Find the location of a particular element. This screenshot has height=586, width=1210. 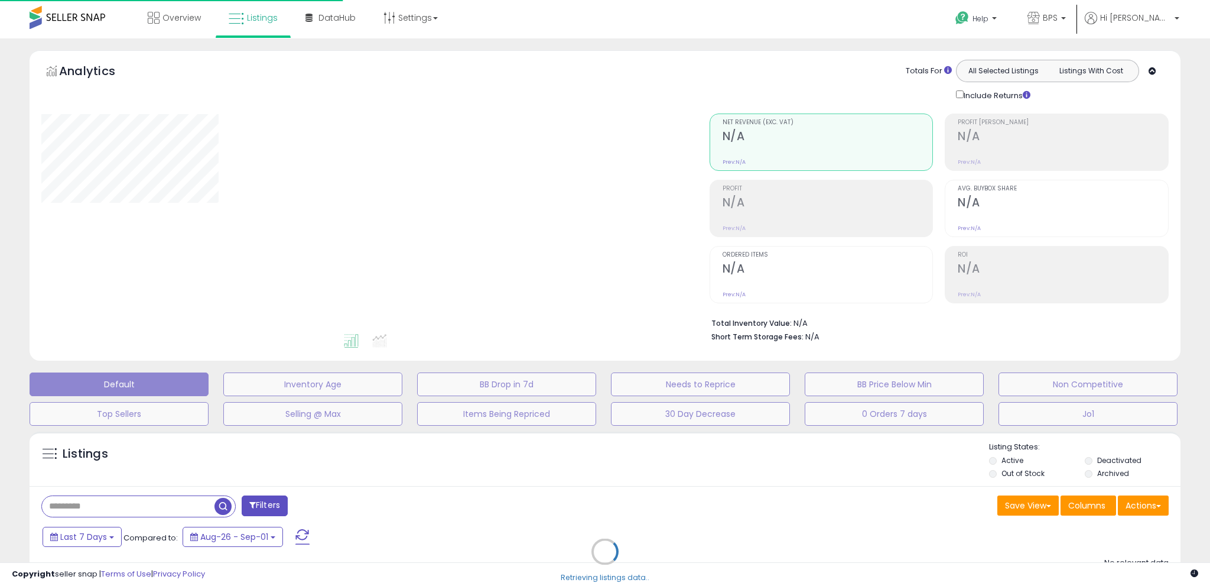

span: DataHub is located at coordinates (337, 18).